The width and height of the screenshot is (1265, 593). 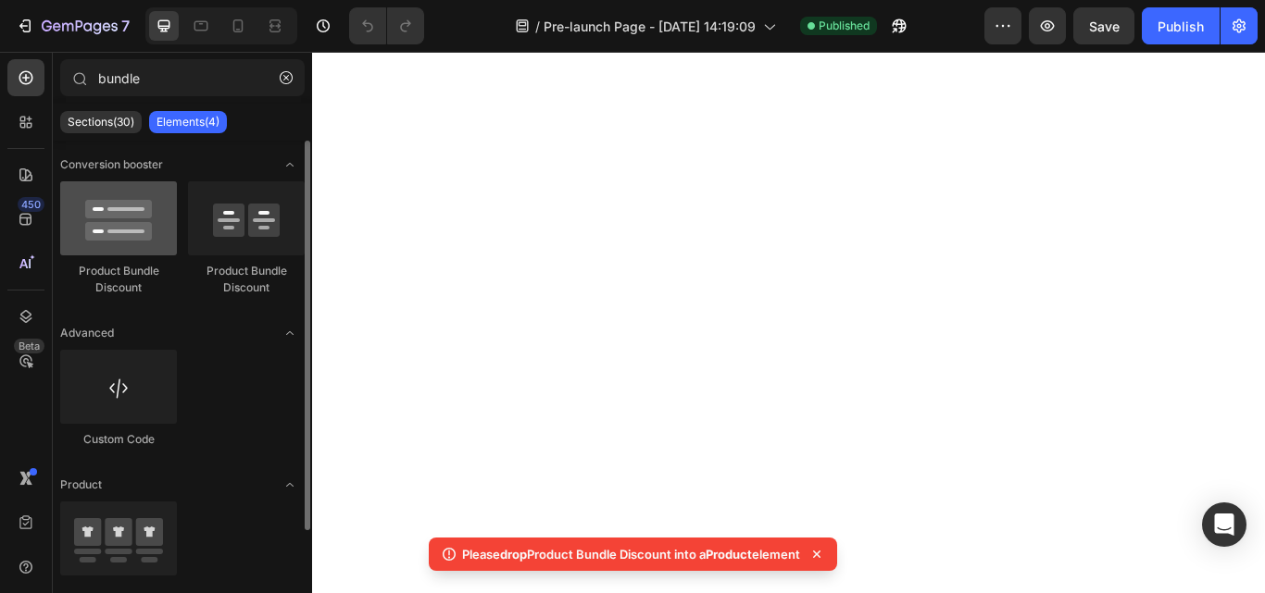 I want to click on p: 7, so click(x=125, y=26).